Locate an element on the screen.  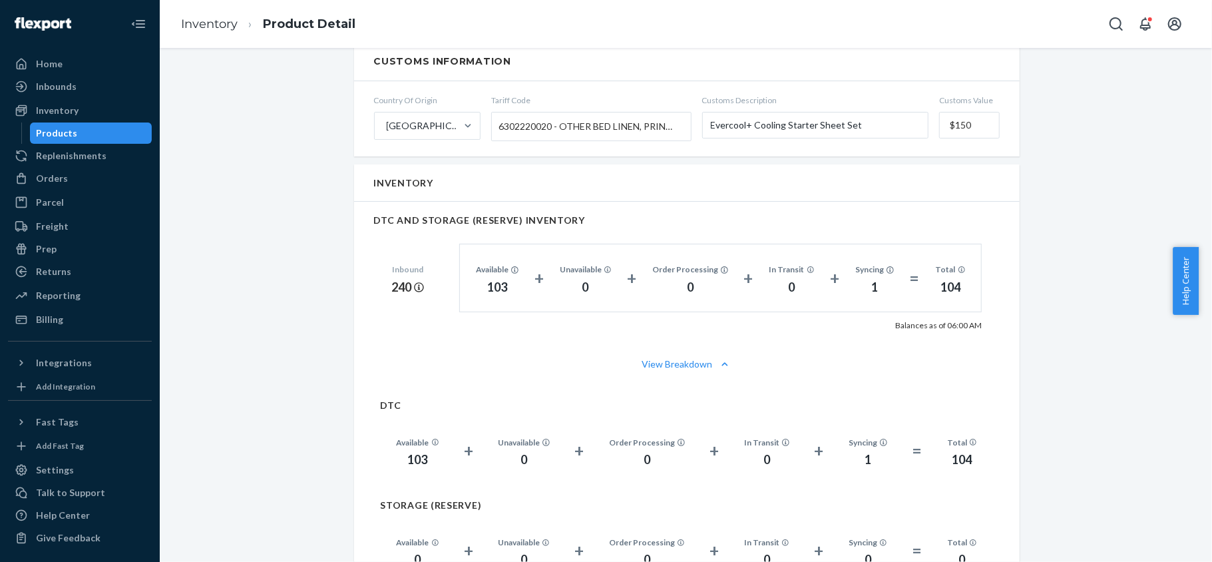
div: Parcel is located at coordinates (50, 202).